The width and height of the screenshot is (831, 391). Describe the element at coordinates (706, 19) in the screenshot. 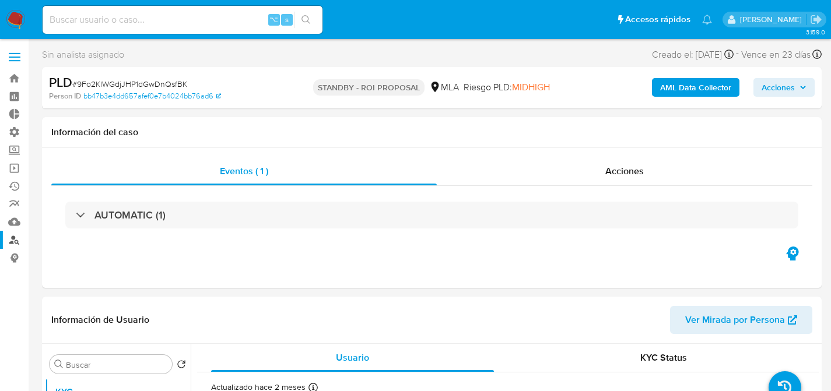

I see `a: Notificaciones` at that location.